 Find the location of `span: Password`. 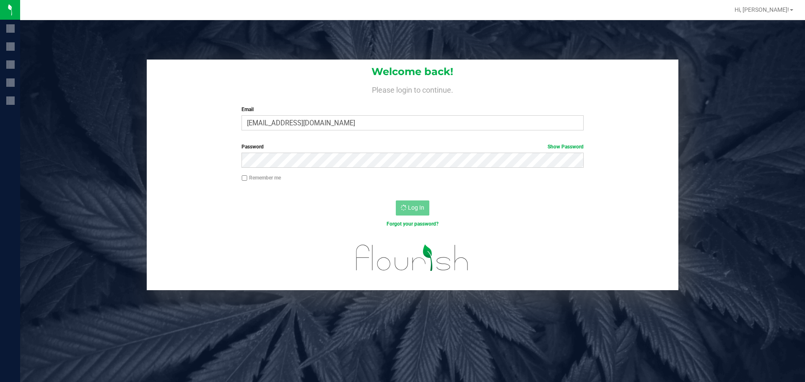

span: Password is located at coordinates (252, 147).